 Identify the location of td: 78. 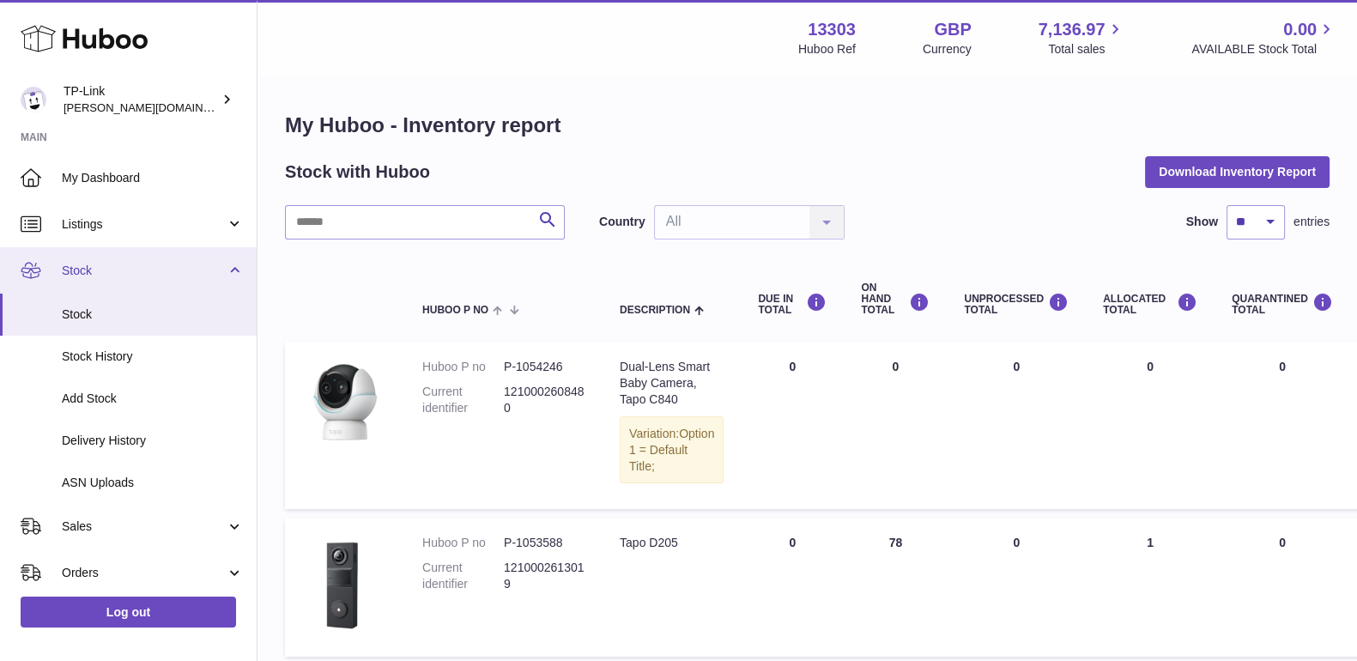
(896, 586).